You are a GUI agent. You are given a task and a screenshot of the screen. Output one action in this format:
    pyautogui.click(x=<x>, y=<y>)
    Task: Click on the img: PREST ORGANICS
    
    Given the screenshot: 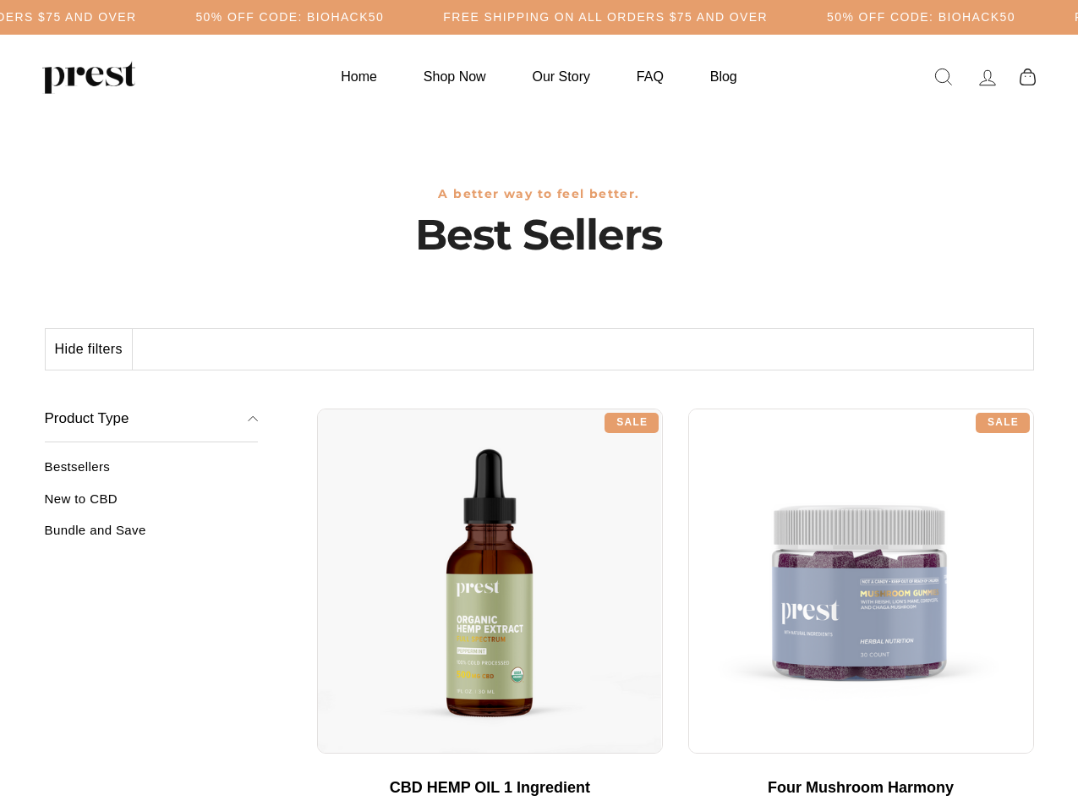 What is the action you would take?
    pyautogui.click(x=89, y=77)
    